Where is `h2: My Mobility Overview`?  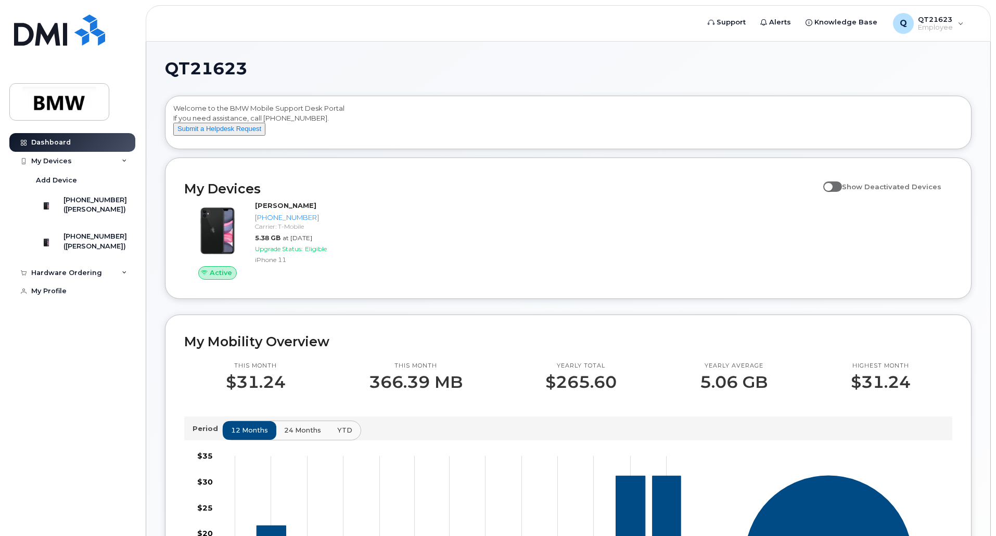 h2: My Mobility Overview is located at coordinates (568, 342).